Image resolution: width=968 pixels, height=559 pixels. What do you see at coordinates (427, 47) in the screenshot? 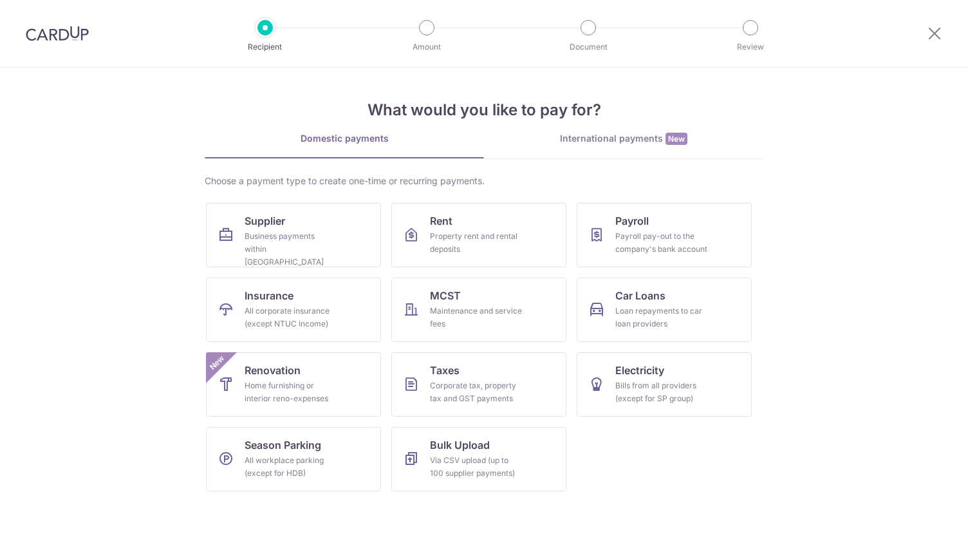
I see `p: Amount` at bounding box center [427, 47].